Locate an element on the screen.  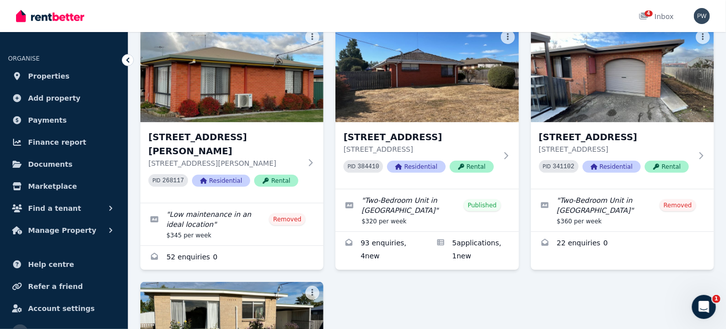
code: 268117 is located at coordinates (173, 181).